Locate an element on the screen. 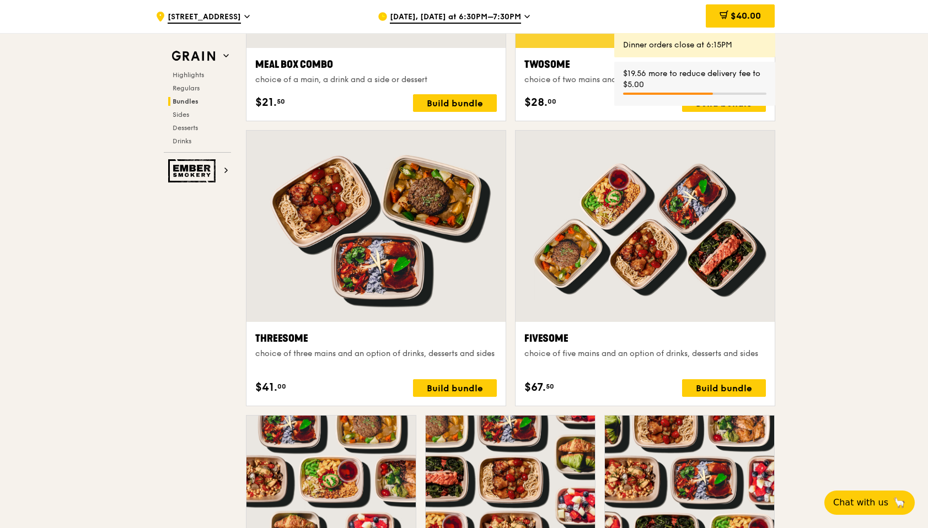  div: Twosome is located at coordinates (645, 64).